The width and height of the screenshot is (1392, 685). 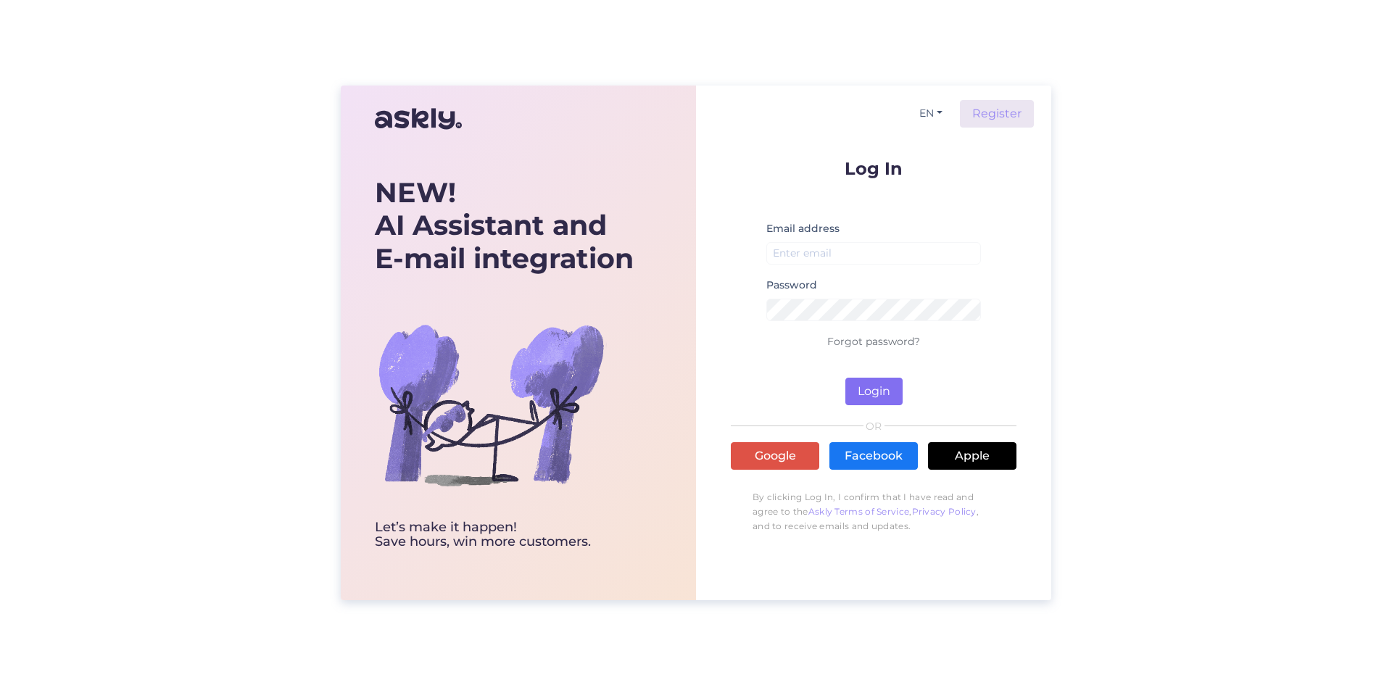 What do you see at coordinates (874, 512) in the screenshot?
I see `p: By clicking Log In, I confirm that I have read and agree to the , , and to receive emails and upd...` at bounding box center [874, 512].